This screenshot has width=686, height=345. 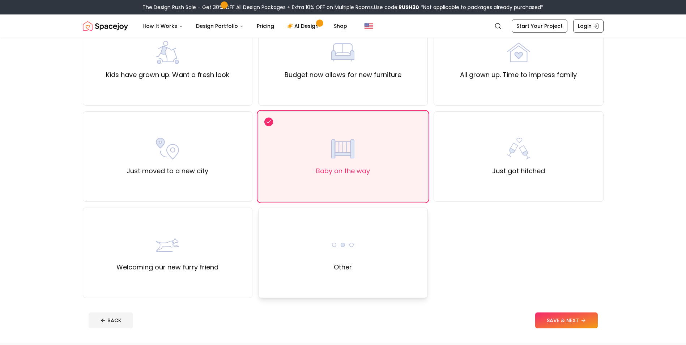 I want to click on button: How It Works, so click(x=163, y=26).